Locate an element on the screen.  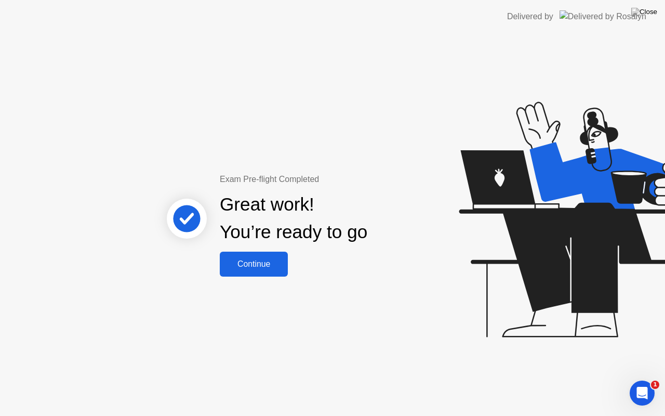
button: Continue is located at coordinates (254, 264).